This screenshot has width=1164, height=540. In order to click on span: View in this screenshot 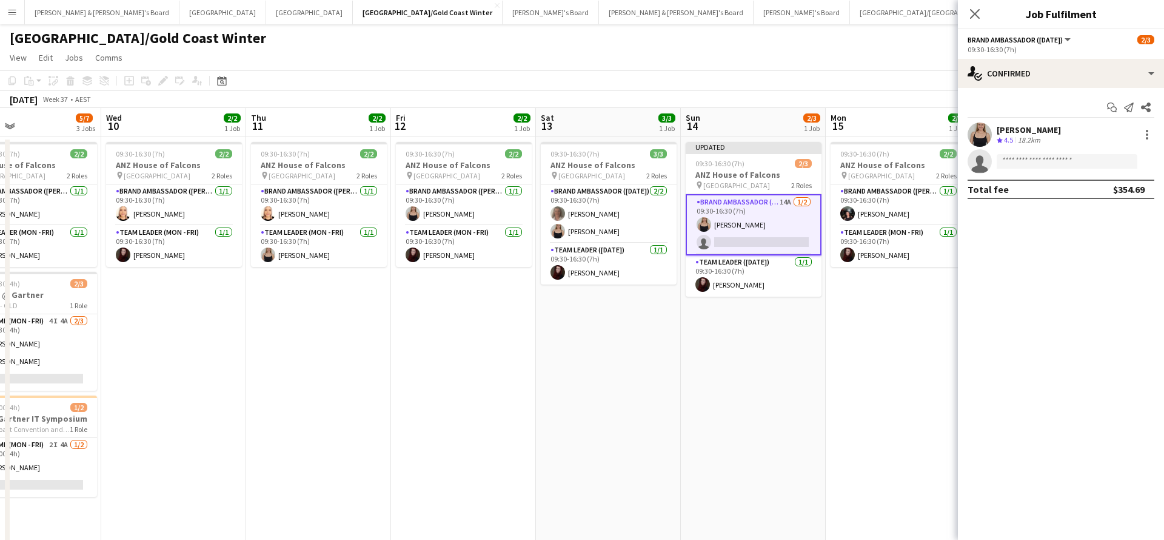, I will do `click(18, 58)`.